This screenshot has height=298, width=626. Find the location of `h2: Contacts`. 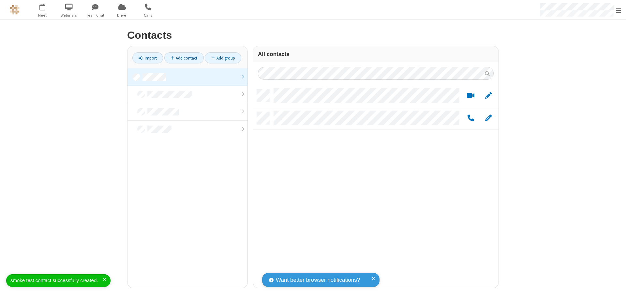

h2: Contacts is located at coordinates (313, 35).